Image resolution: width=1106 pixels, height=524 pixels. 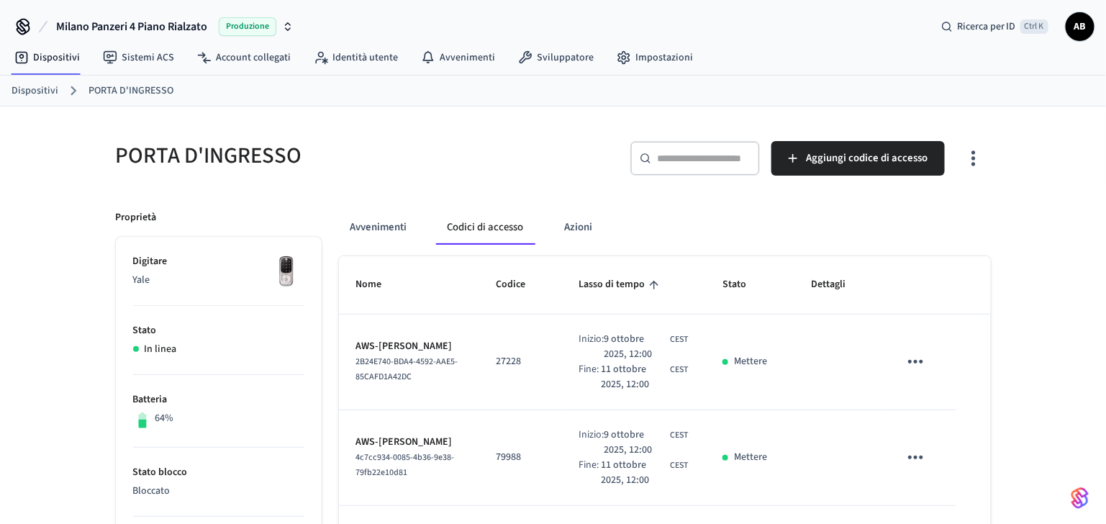 I want to click on span: AB, so click(x=1080, y=27).